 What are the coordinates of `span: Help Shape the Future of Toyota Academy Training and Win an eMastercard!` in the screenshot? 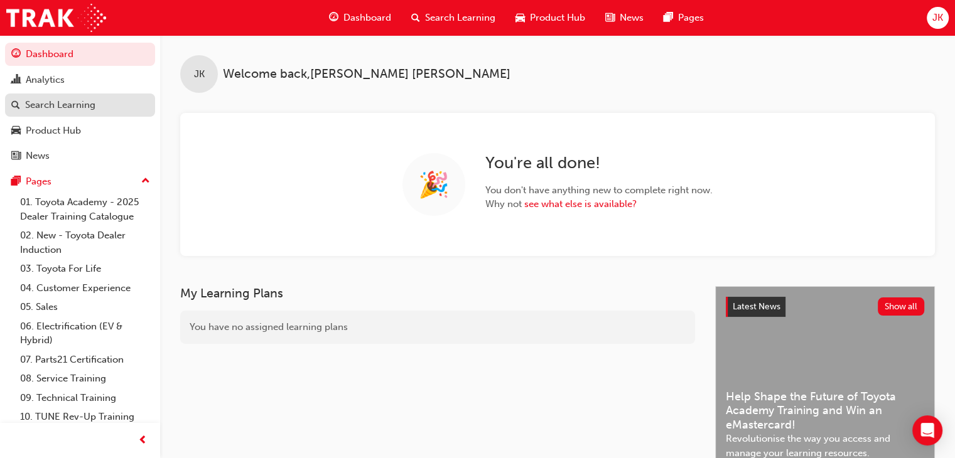 It's located at (825, 411).